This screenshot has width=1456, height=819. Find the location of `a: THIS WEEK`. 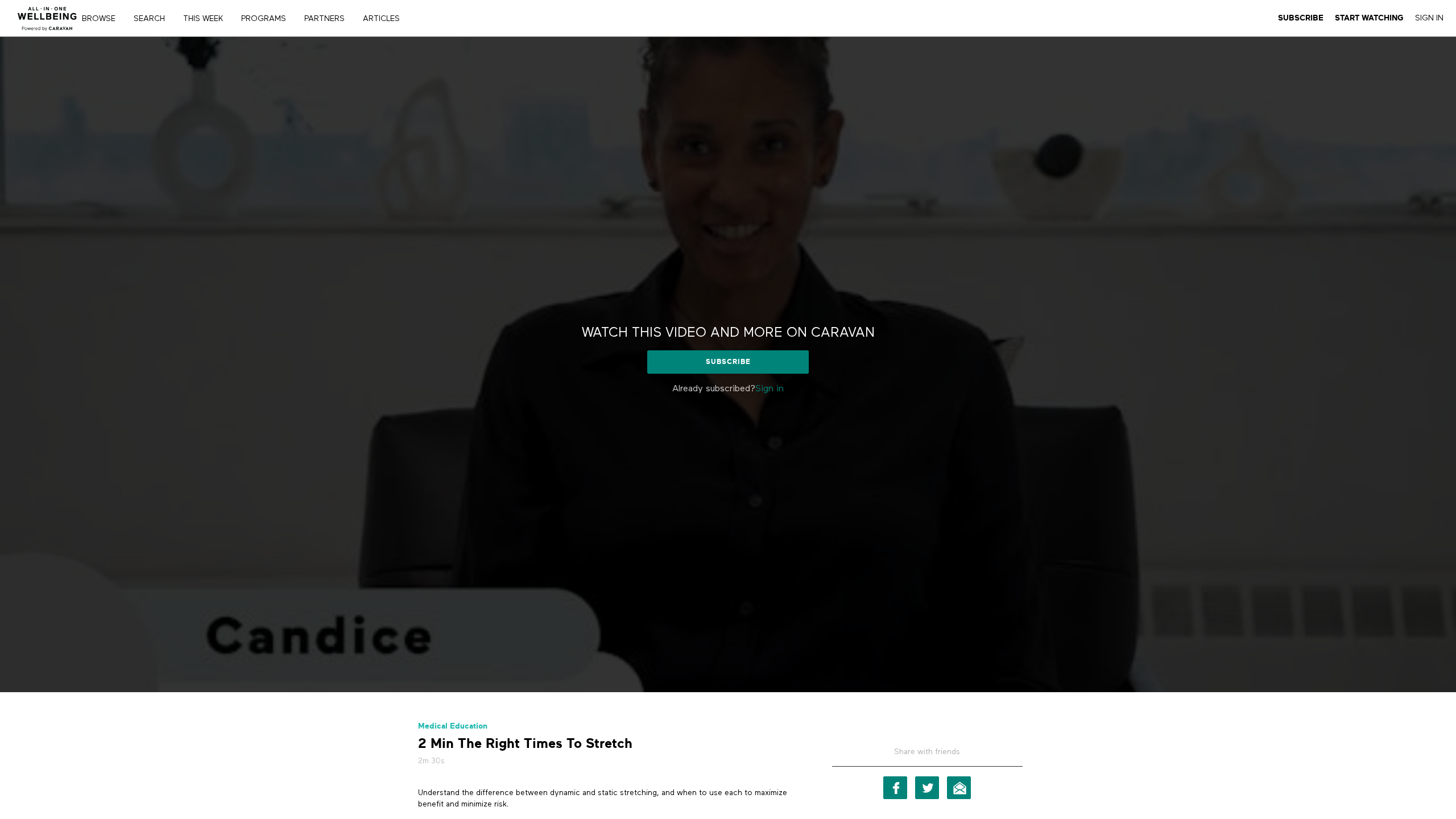

a: THIS WEEK is located at coordinates (207, 19).